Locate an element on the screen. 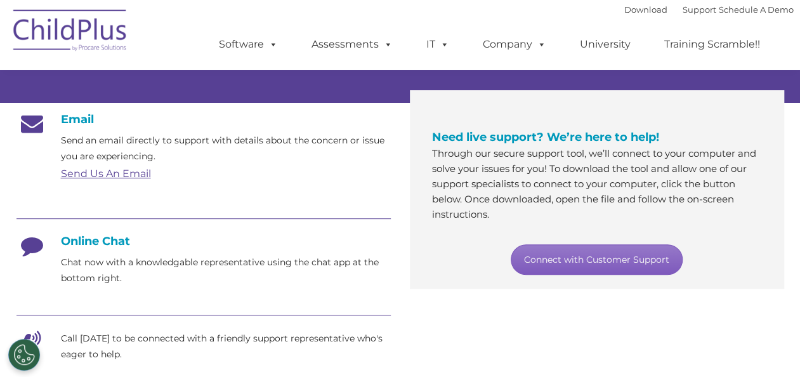 The image size is (800, 377). p: Through our secure support tool, we’ll connect to your computer and solve your issues for you! To... is located at coordinates (597, 184).